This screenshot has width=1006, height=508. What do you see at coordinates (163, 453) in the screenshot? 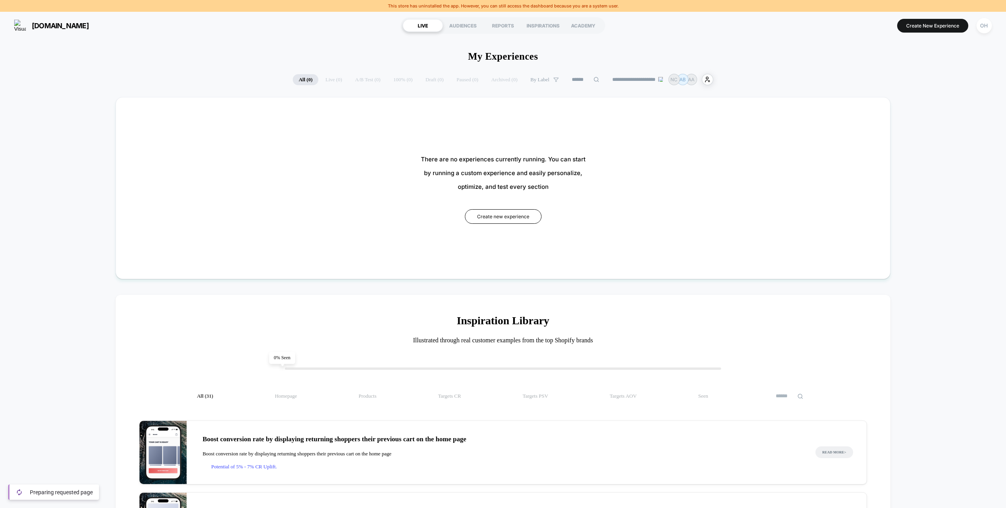
I see `img: Boost conversion rate by displaying returning shoppers their previous cart on the home page` at bounding box center [163, 453].